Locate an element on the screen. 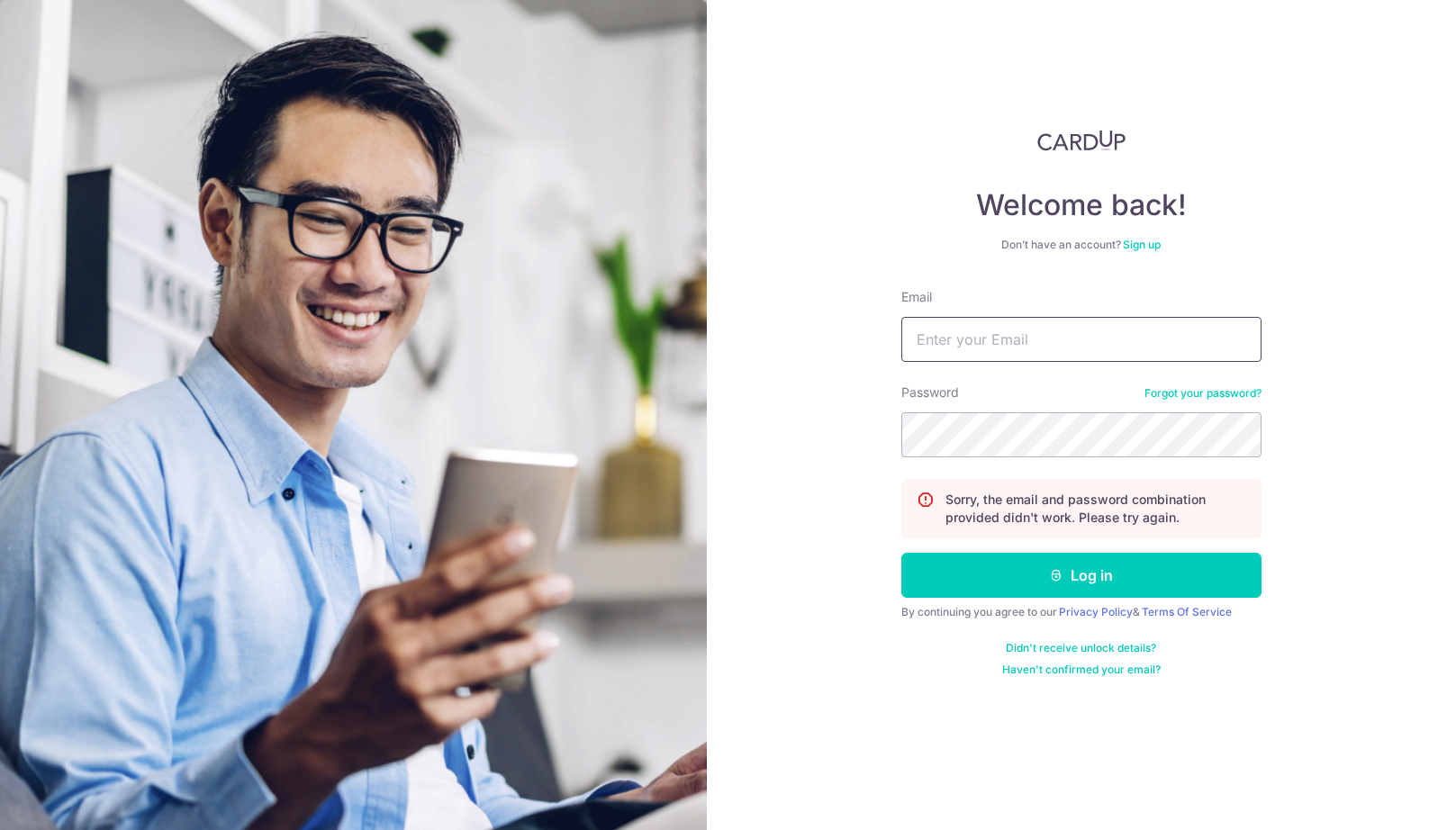  button: Log in is located at coordinates (1082, 576).